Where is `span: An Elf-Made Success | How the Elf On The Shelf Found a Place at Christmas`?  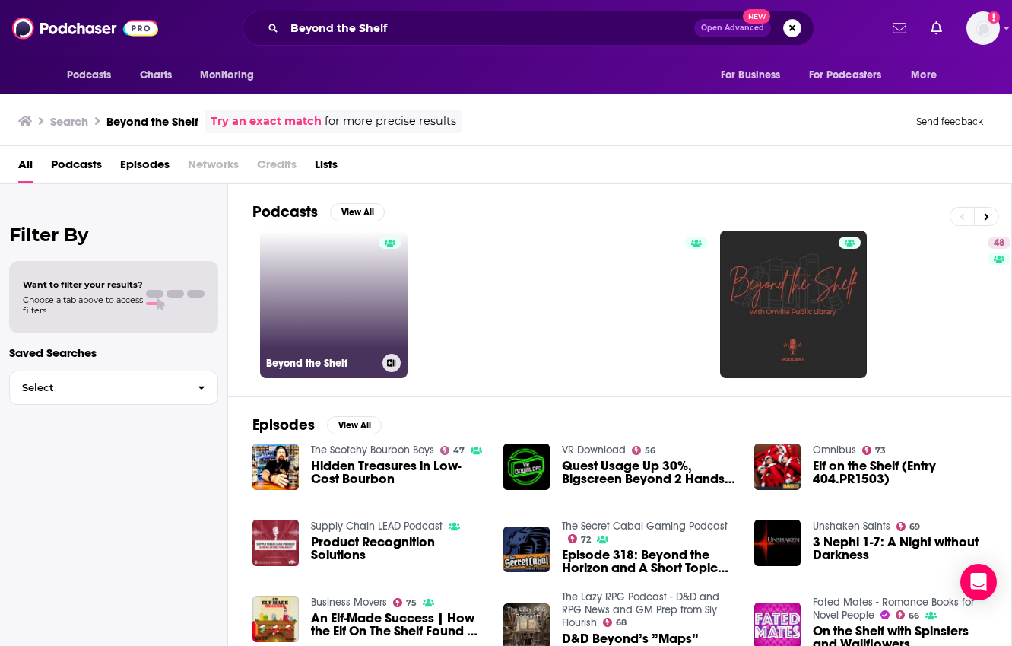 span: An Elf-Made Success | How the Elf On The Shelf Found a Place at Christmas is located at coordinates (398, 624).